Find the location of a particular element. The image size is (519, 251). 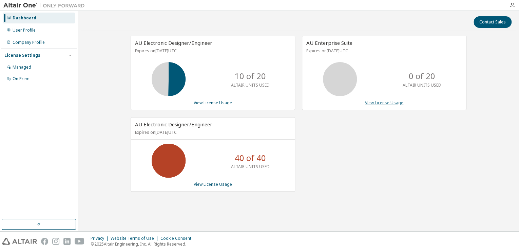

p: © 2025 Altair Engineering, Inc. All Rights Reserved. is located at coordinates (143, 244).